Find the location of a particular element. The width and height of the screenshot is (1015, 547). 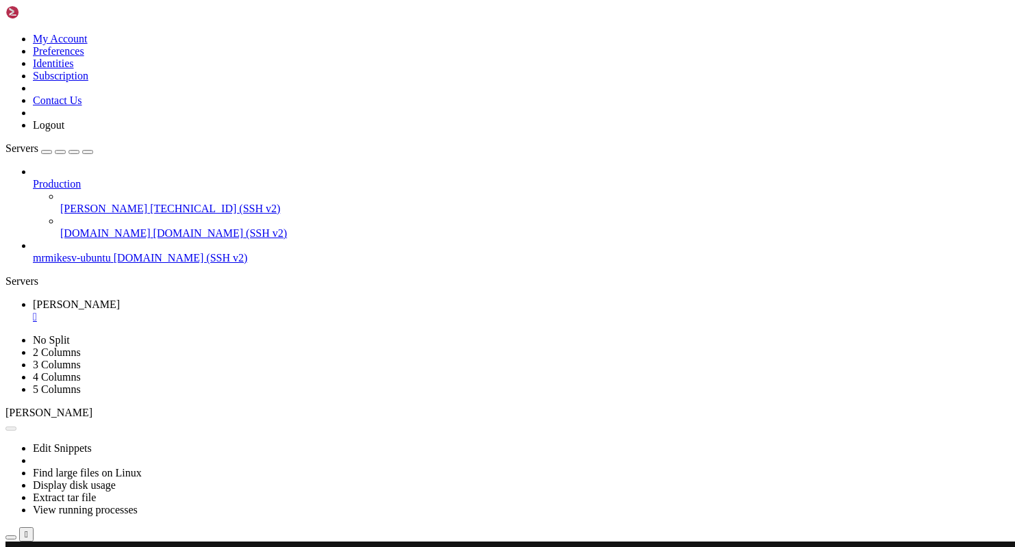

a: Extract tar file is located at coordinates (64, 497).